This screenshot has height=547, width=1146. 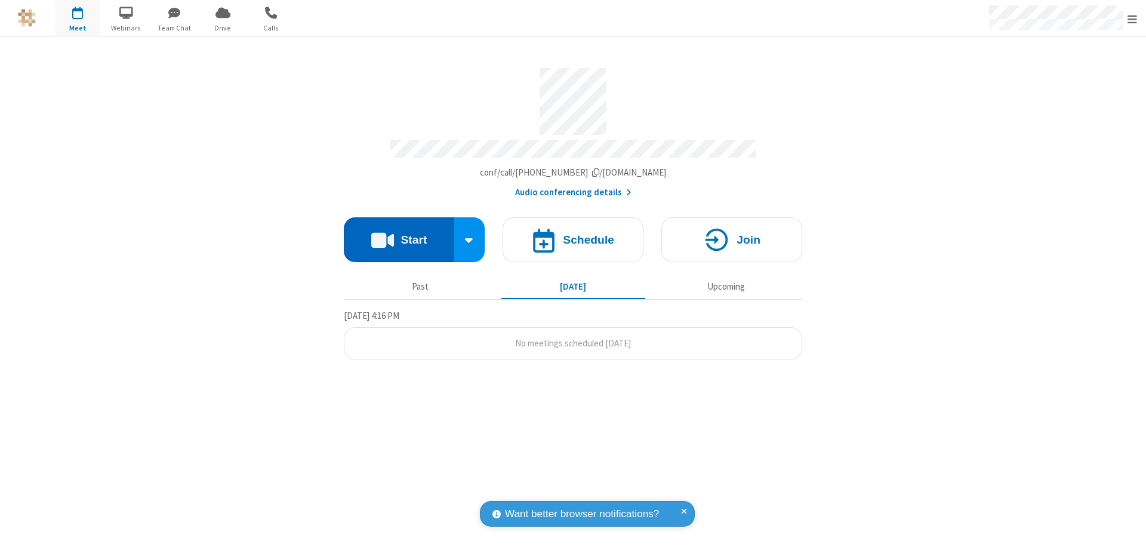 What do you see at coordinates (27, 18) in the screenshot?
I see `img: QA Selenium DO NOT DELETE OR CHANGE` at bounding box center [27, 18].